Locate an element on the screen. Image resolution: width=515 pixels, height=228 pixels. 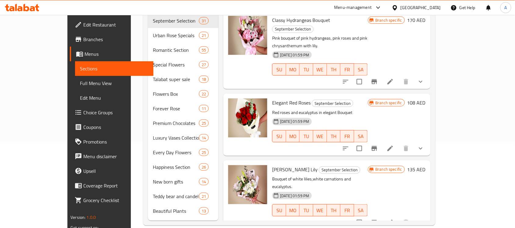
span: 31 is located at coordinates (204, 21).